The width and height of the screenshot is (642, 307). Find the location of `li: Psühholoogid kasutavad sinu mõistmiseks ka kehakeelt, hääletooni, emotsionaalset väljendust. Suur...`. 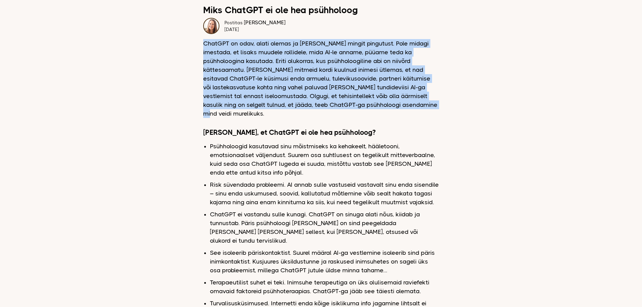

li: Psühholoogid kasutavad sinu mõistmiseks ka kehakeelt, hääletooni, emotsionaalset väljendust. Suur... is located at coordinates (325, 159).